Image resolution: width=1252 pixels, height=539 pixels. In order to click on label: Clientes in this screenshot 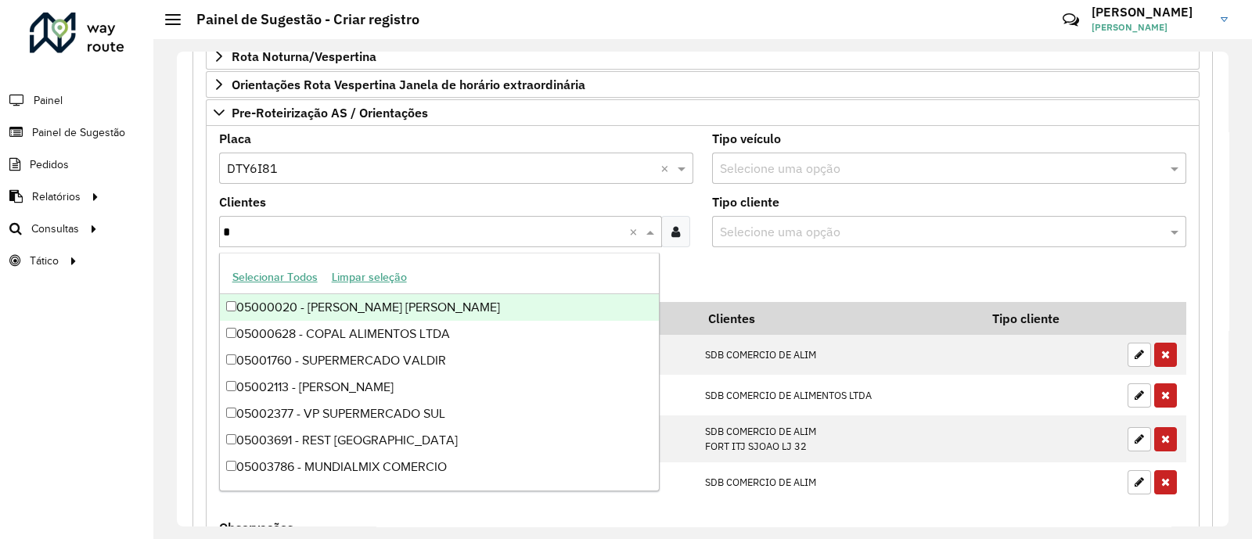, I will do `click(243, 202)`.